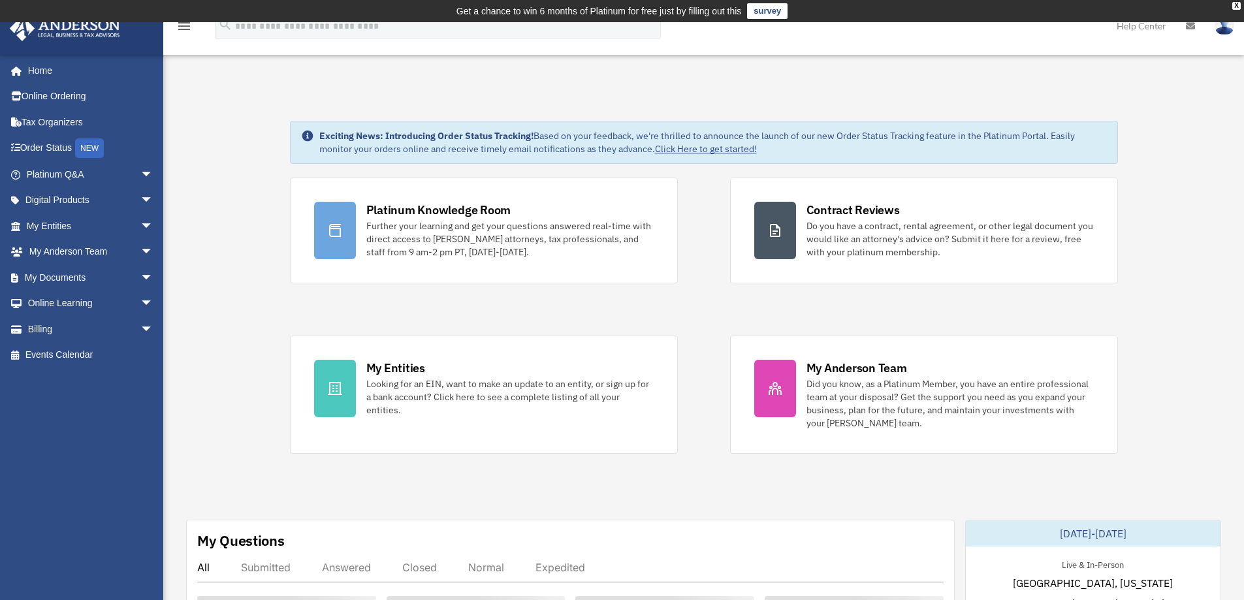 The image size is (1244, 600). What do you see at coordinates (510, 397) in the screenshot?
I see `div: Looking for an EIN, want to make an update to an entity, or sign up for a bank account? Click her...` at bounding box center [510, 397].